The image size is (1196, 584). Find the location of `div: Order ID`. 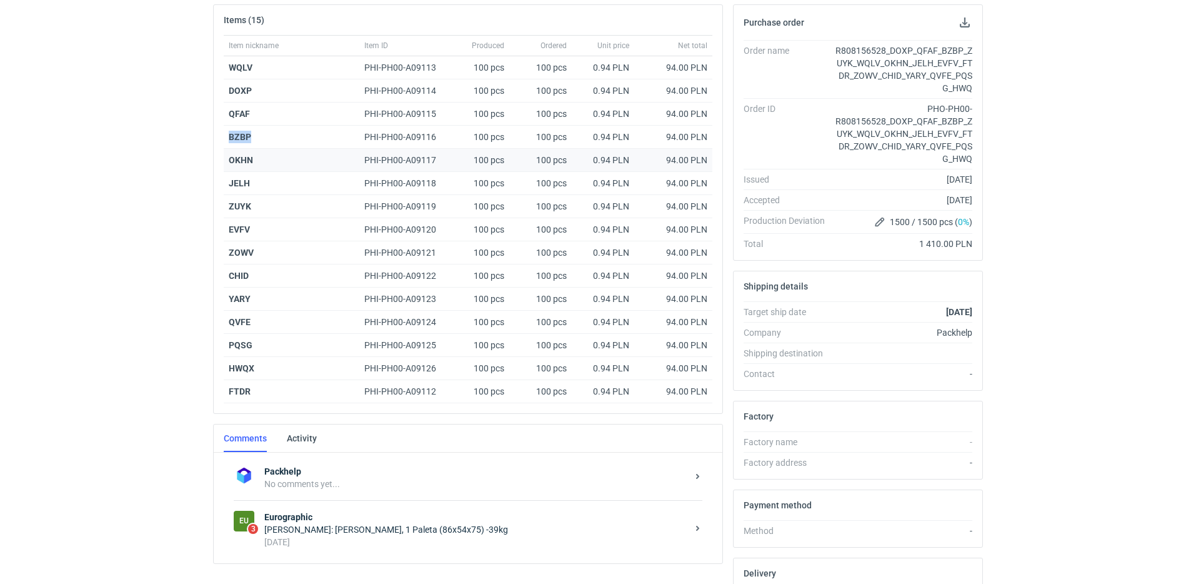

div: Order ID is located at coordinates (790, 134).